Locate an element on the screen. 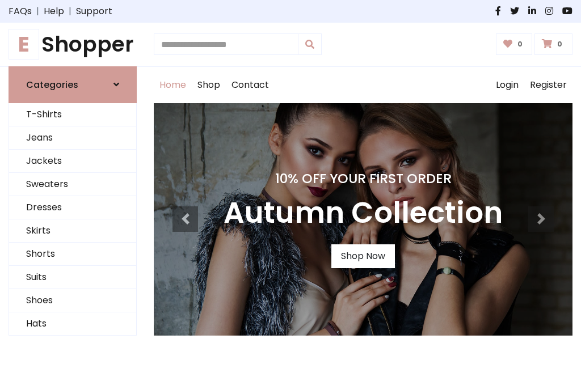 Image resolution: width=581 pixels, height=373 pixels. a: Sweaters is located at coordinates (73, 184).